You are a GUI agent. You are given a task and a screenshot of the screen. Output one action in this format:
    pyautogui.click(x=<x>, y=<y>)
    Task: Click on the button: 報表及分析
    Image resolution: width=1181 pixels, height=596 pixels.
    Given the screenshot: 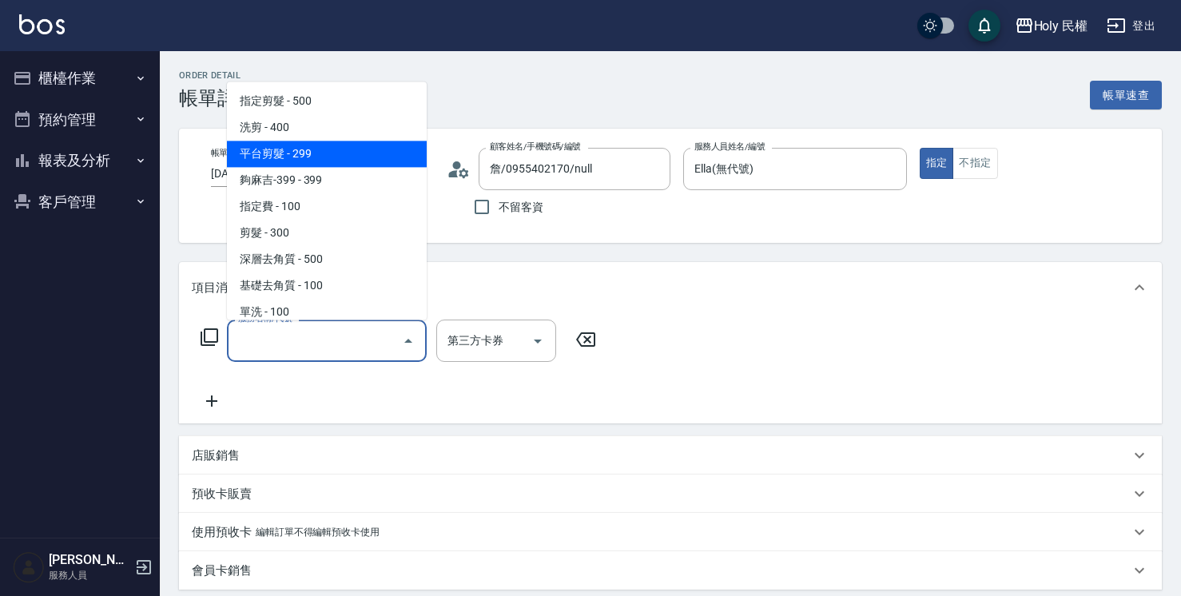 What is the action you would take?
    pyautogui.click(x=80, y=161)
    